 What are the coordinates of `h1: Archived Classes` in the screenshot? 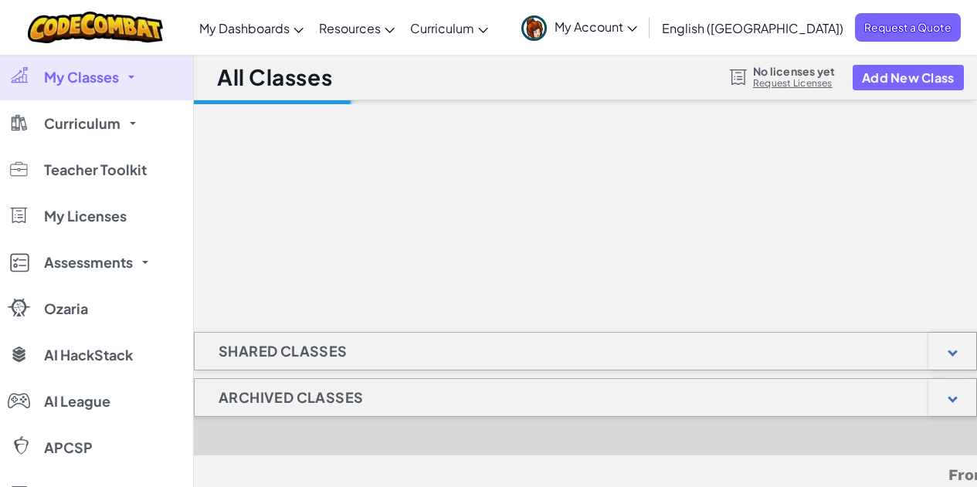 It's located at (290, 398).